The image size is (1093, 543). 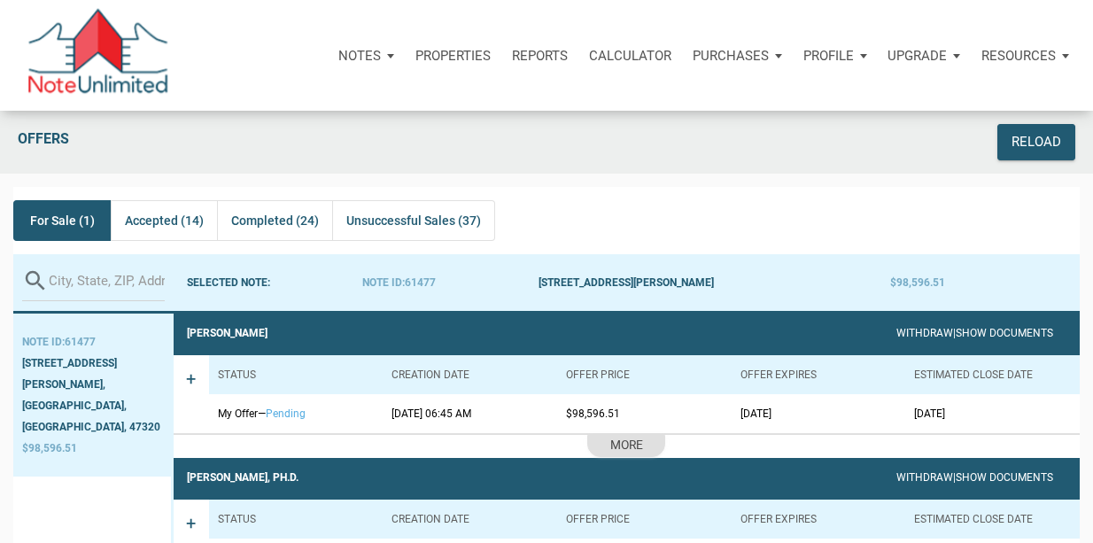 I want to click on p: Reports, so click(x=540, y=56).